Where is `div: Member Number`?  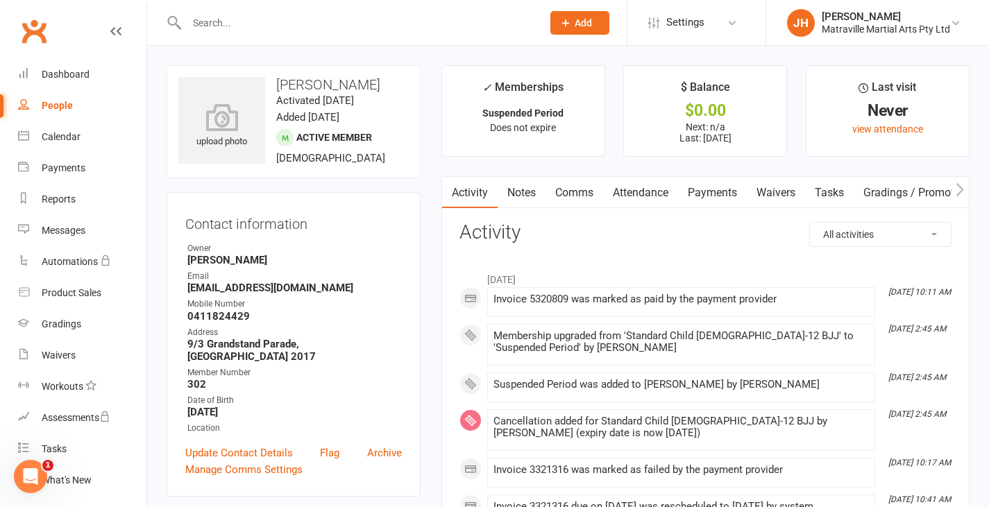 div: Member Number is located at coordinates (294, 373).